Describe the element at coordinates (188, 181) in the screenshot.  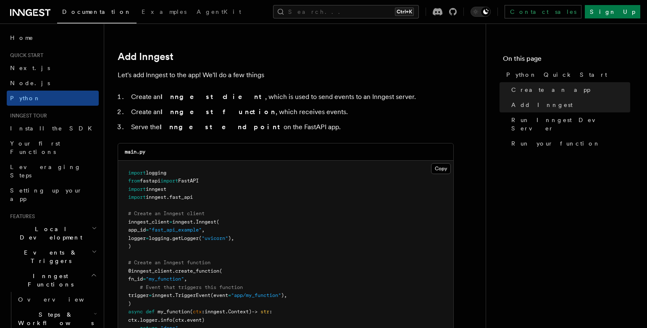
I see `span: FastAPI` at that location.